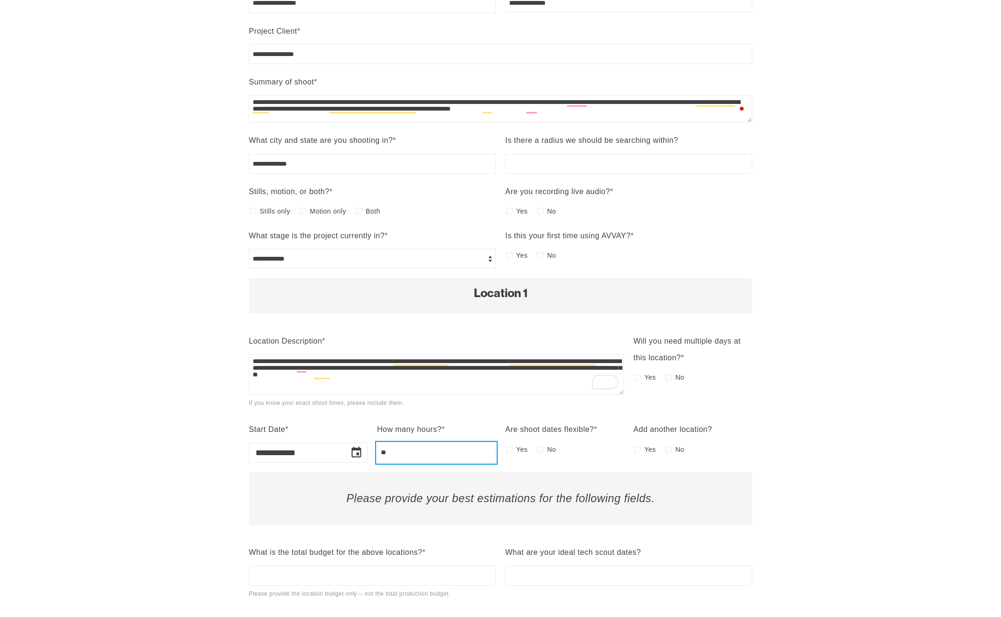  Describe the element at coordinates (673, 429) in the screenshot. I see `span: Add another location?` at that location.